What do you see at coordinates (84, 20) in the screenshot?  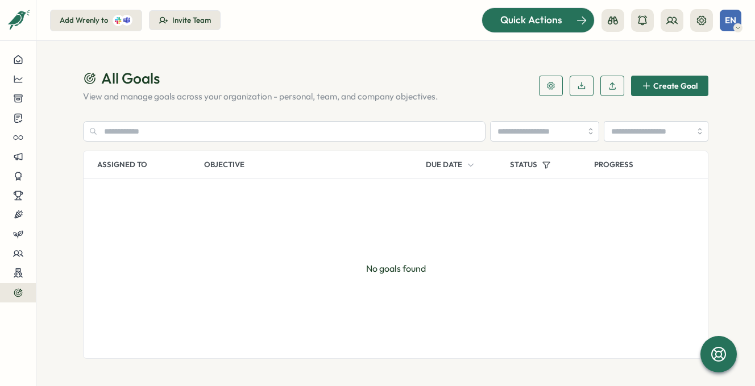 I see `div: Add Wrenly to` at bounding box center [84, 20].